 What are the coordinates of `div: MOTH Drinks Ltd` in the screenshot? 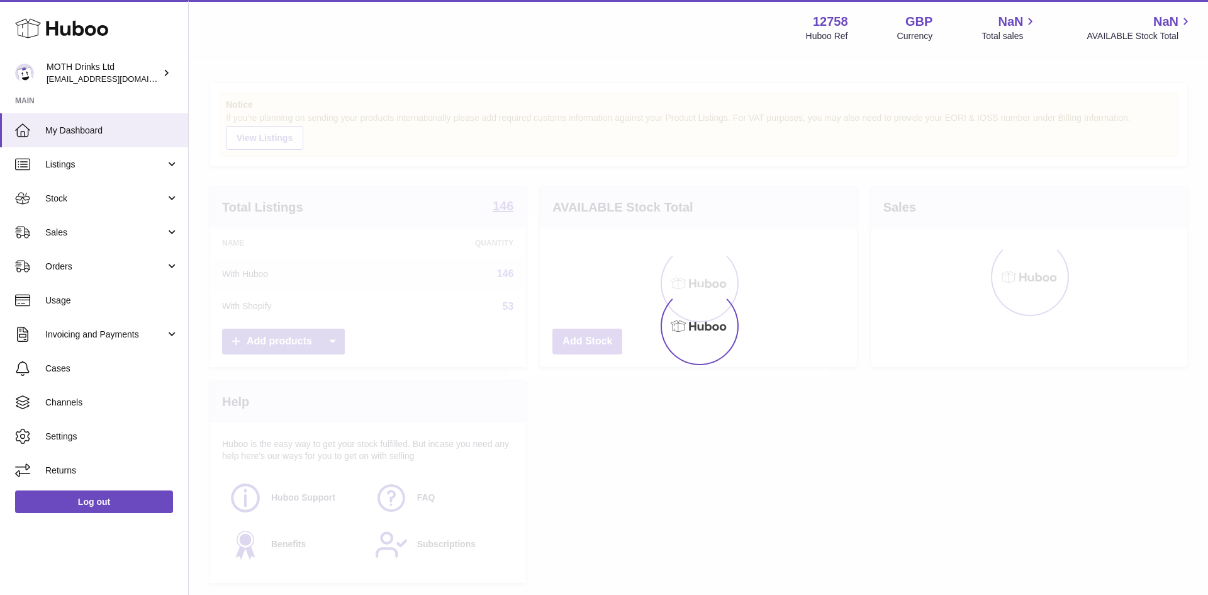 It's located at (103, 73).